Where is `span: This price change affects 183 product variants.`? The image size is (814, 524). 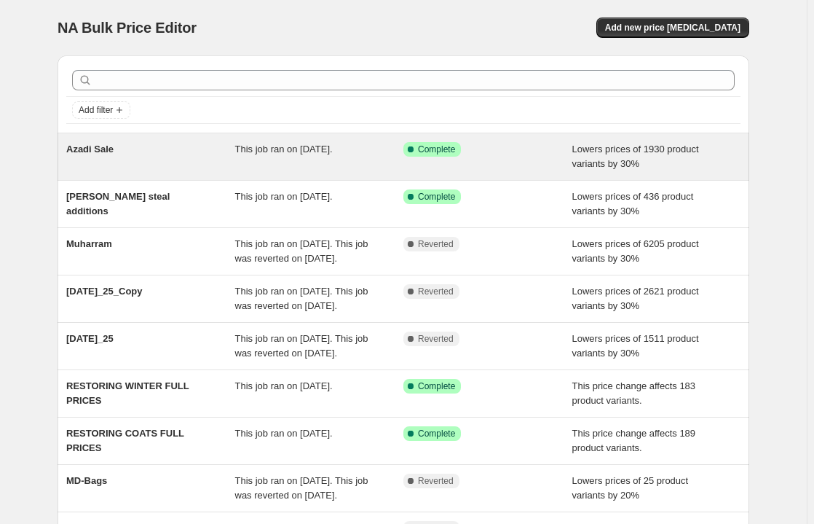 span: This price change affects 183 product variants. is located at coordinates (634, 392).